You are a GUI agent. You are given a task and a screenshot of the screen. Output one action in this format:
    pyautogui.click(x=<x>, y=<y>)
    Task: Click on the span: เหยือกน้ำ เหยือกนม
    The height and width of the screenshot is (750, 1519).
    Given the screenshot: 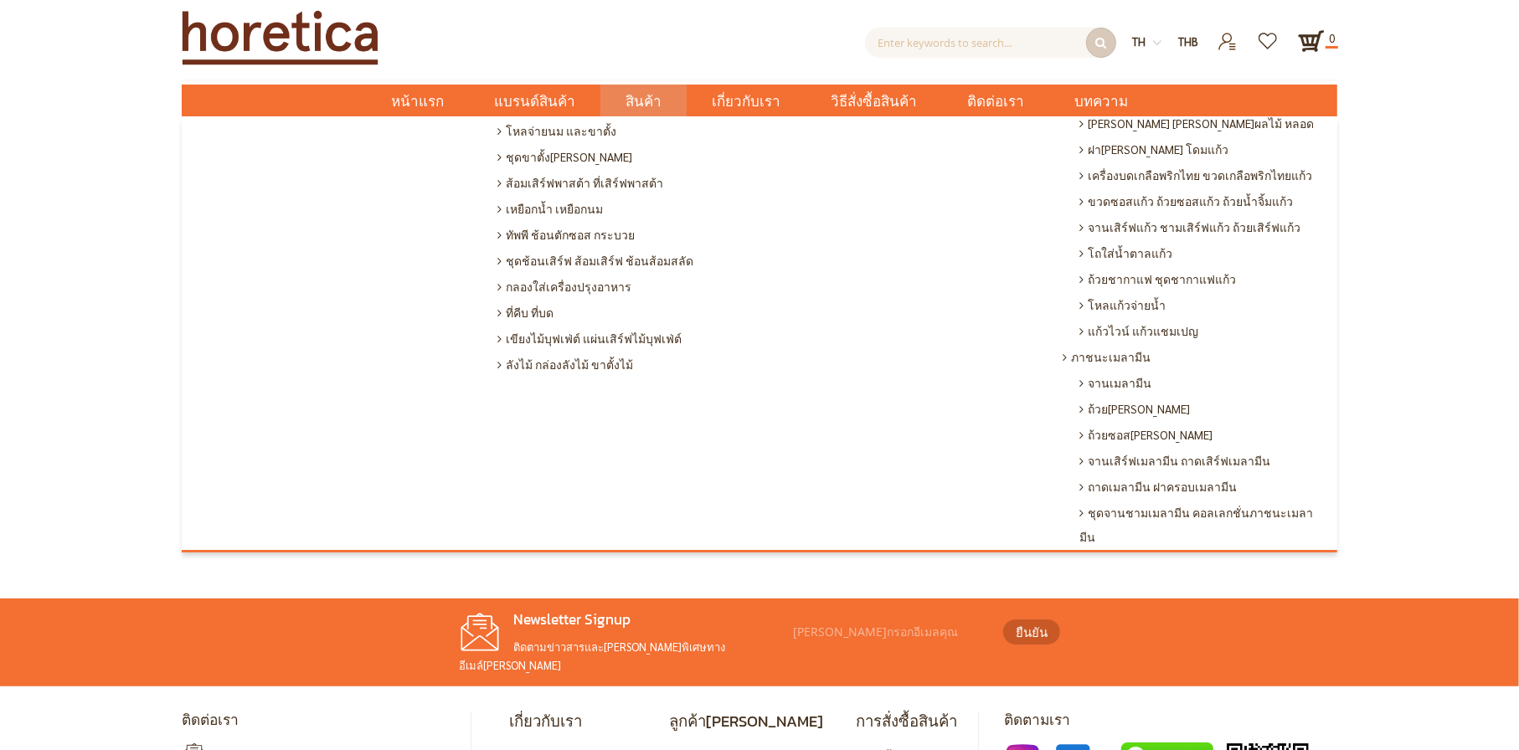 What is the action you would take?
    pyautogui.click(x=551, y=208)
    